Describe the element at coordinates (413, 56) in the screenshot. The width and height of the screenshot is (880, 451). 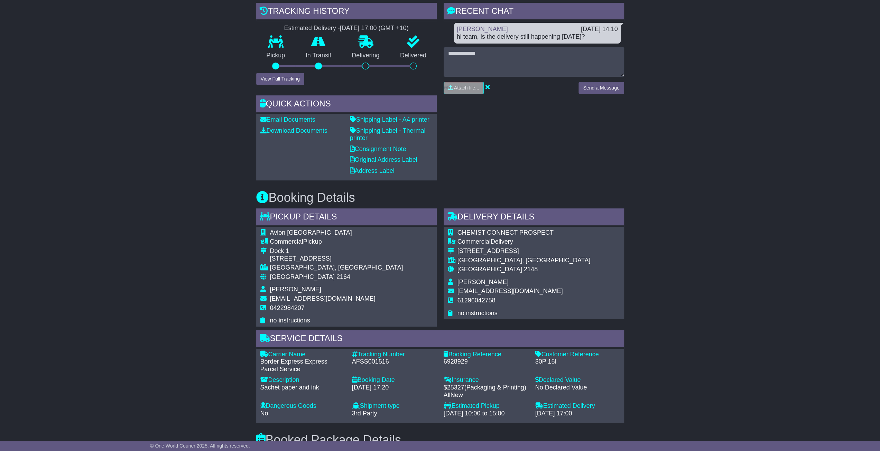
I see `p: Delivered` at that location.